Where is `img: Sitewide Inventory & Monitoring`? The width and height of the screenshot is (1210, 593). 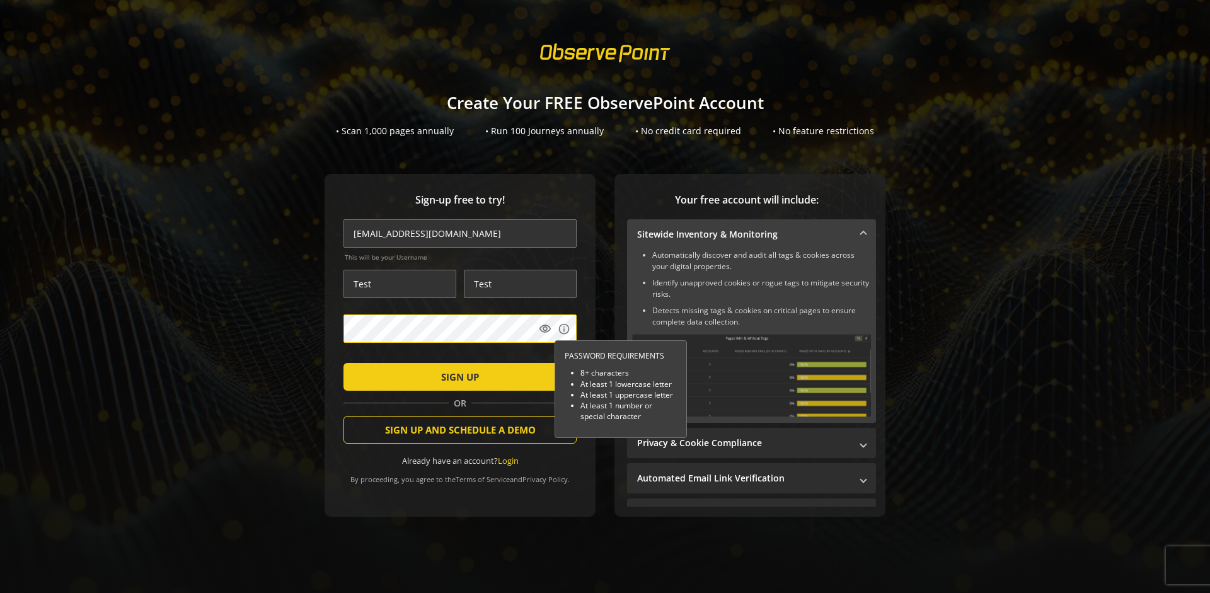 img: Sitewide Inventory & Monitoring is located at coordinates (751, 375).